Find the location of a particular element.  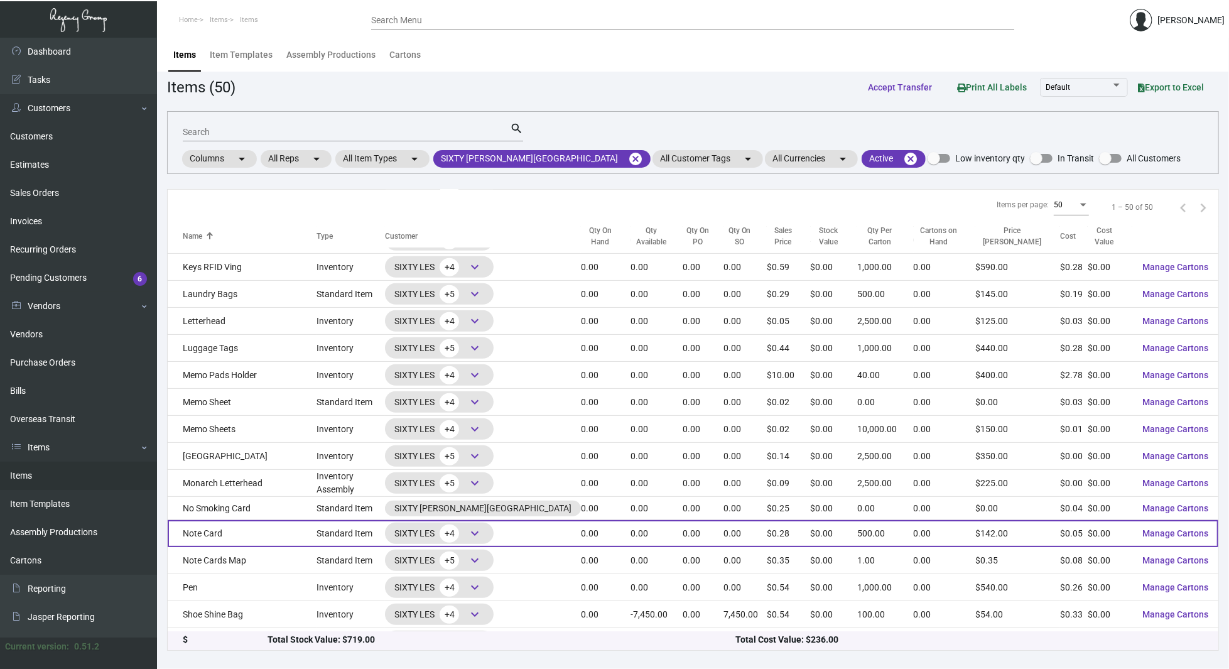

div: Qty On PO is located at coordinates (697, 236).